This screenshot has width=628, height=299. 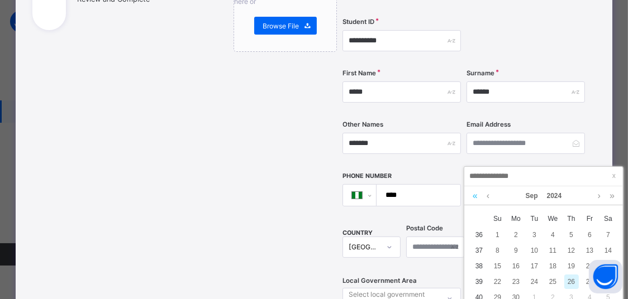 I want to click on th: Wed, so click(x=553, y=219).